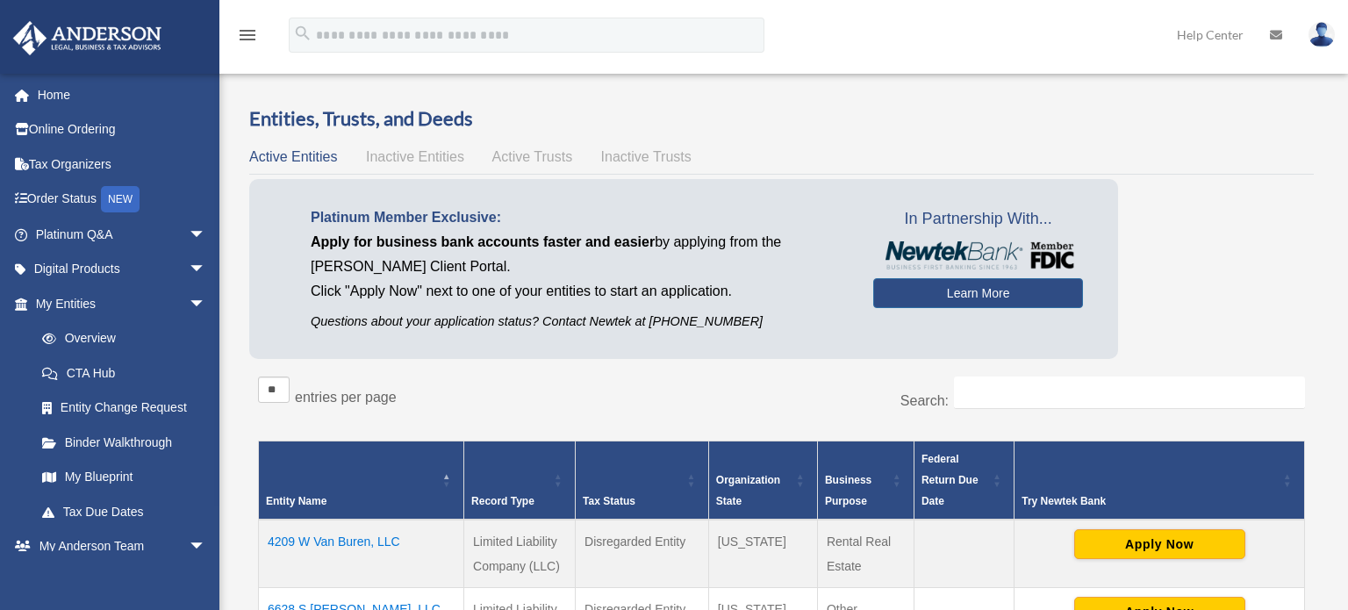 This screenshot has height=610, width=1348. What do you see at coordinates (346, 397) in the screenshot?
I see `label: entries per page` at bounding box center [346, 397].